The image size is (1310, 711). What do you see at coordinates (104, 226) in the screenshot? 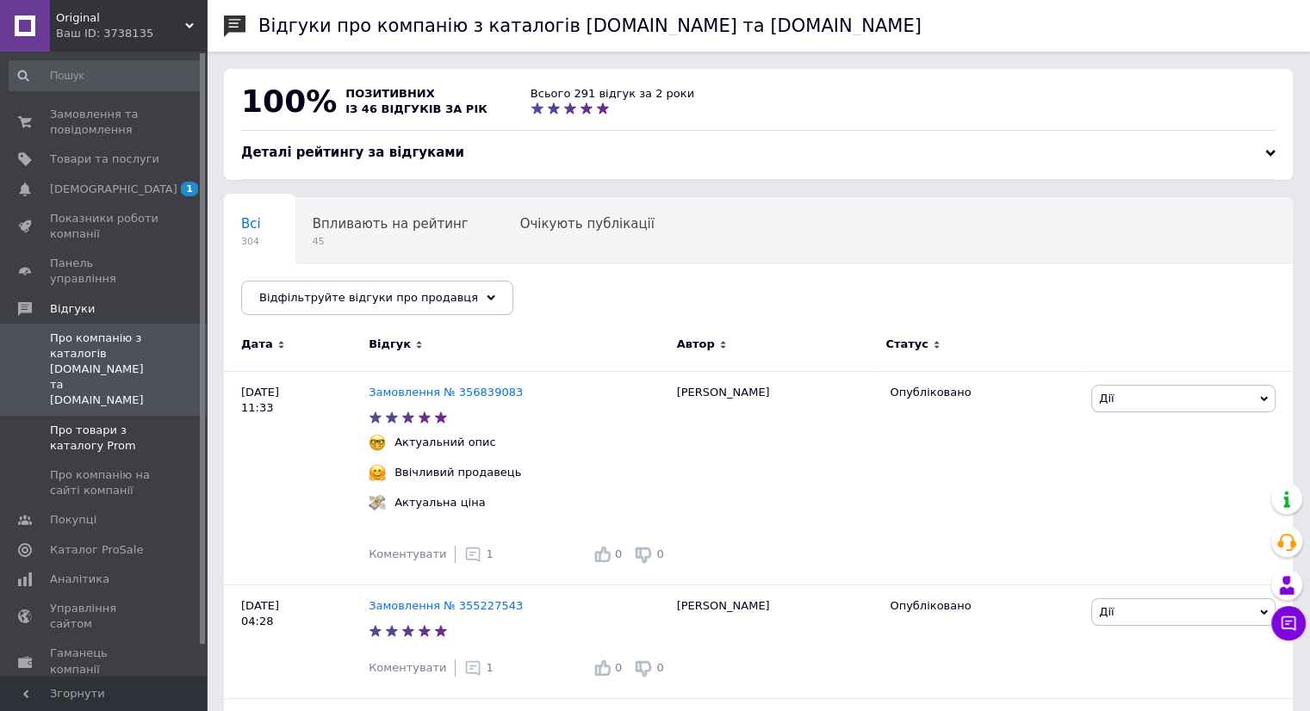
I see `span: Показники роботи компанії` at bounding box center [104, 226].